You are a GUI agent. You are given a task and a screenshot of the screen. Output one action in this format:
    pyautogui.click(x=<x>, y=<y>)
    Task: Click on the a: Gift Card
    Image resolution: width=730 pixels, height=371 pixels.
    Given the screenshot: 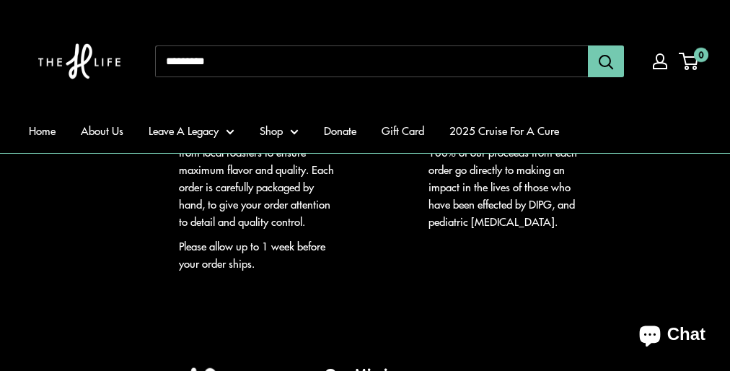 What is the action you would take?
    pyautogui.click(x=403, y=131)
    